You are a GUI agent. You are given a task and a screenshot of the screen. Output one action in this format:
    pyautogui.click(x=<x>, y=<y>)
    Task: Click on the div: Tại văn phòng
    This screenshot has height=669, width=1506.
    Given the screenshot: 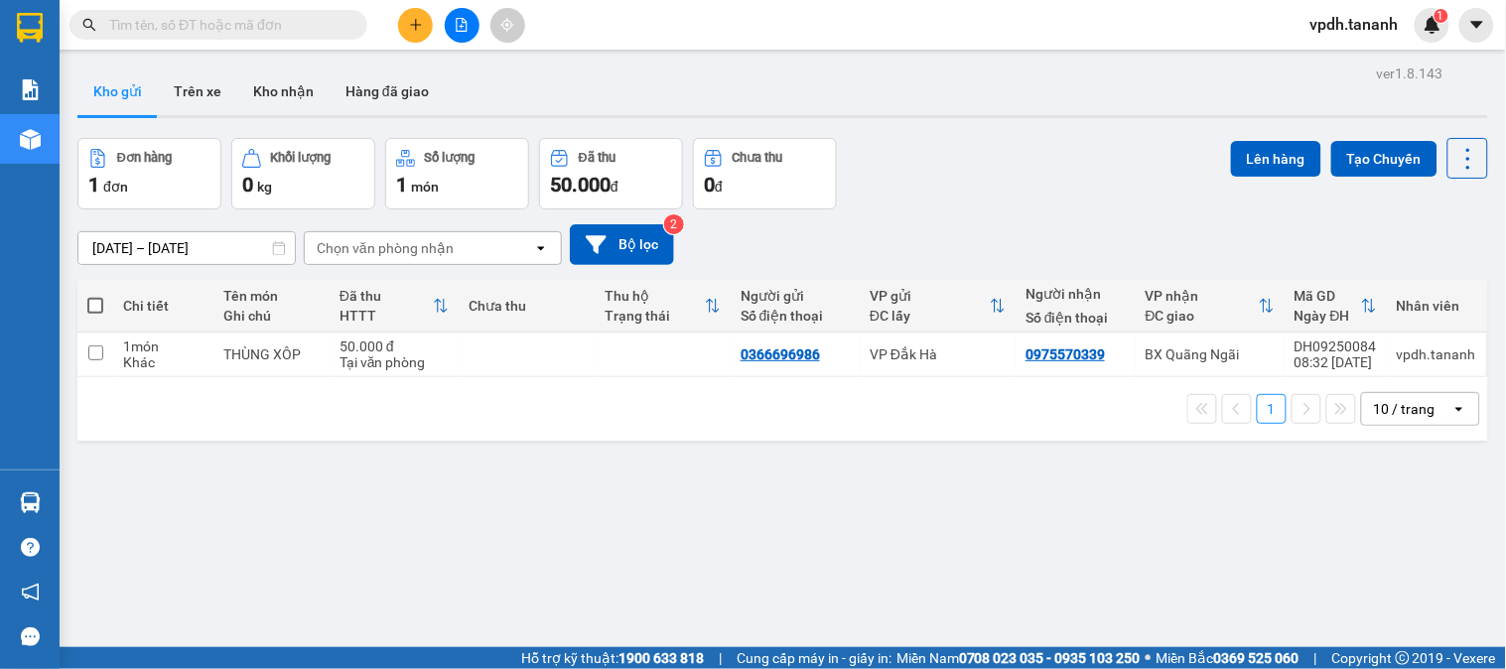 What is the action you would take?
    pyautogui.click(x=394, y=362)
    